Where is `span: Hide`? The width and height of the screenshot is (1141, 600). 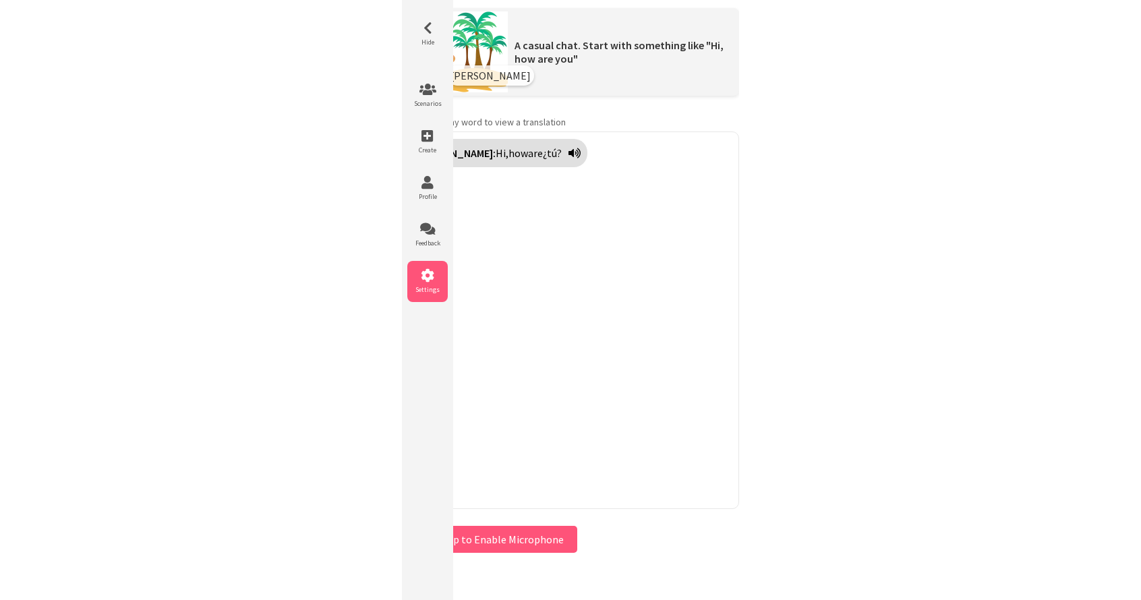
span: Hide is located at coordinates (427, 42).